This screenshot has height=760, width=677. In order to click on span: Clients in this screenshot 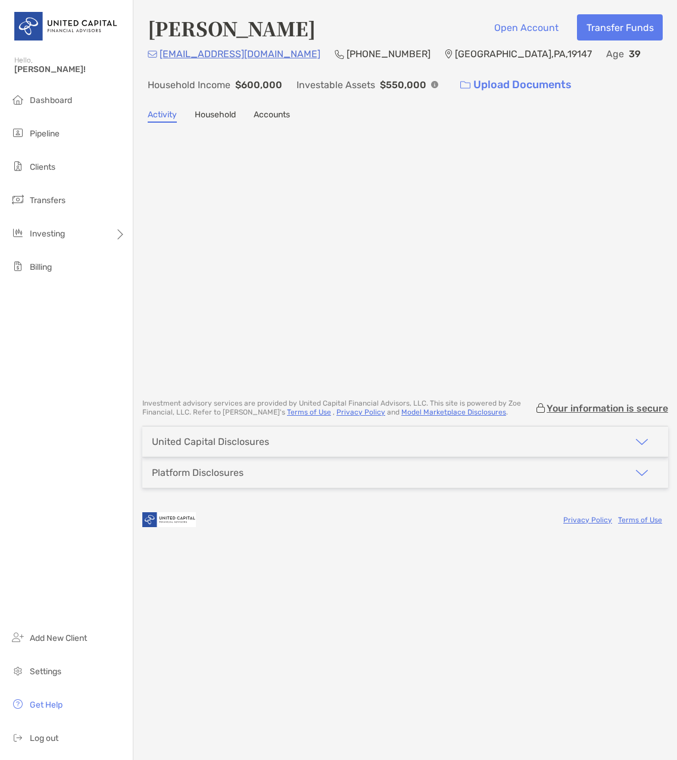, I will do `click(42, 167)`.